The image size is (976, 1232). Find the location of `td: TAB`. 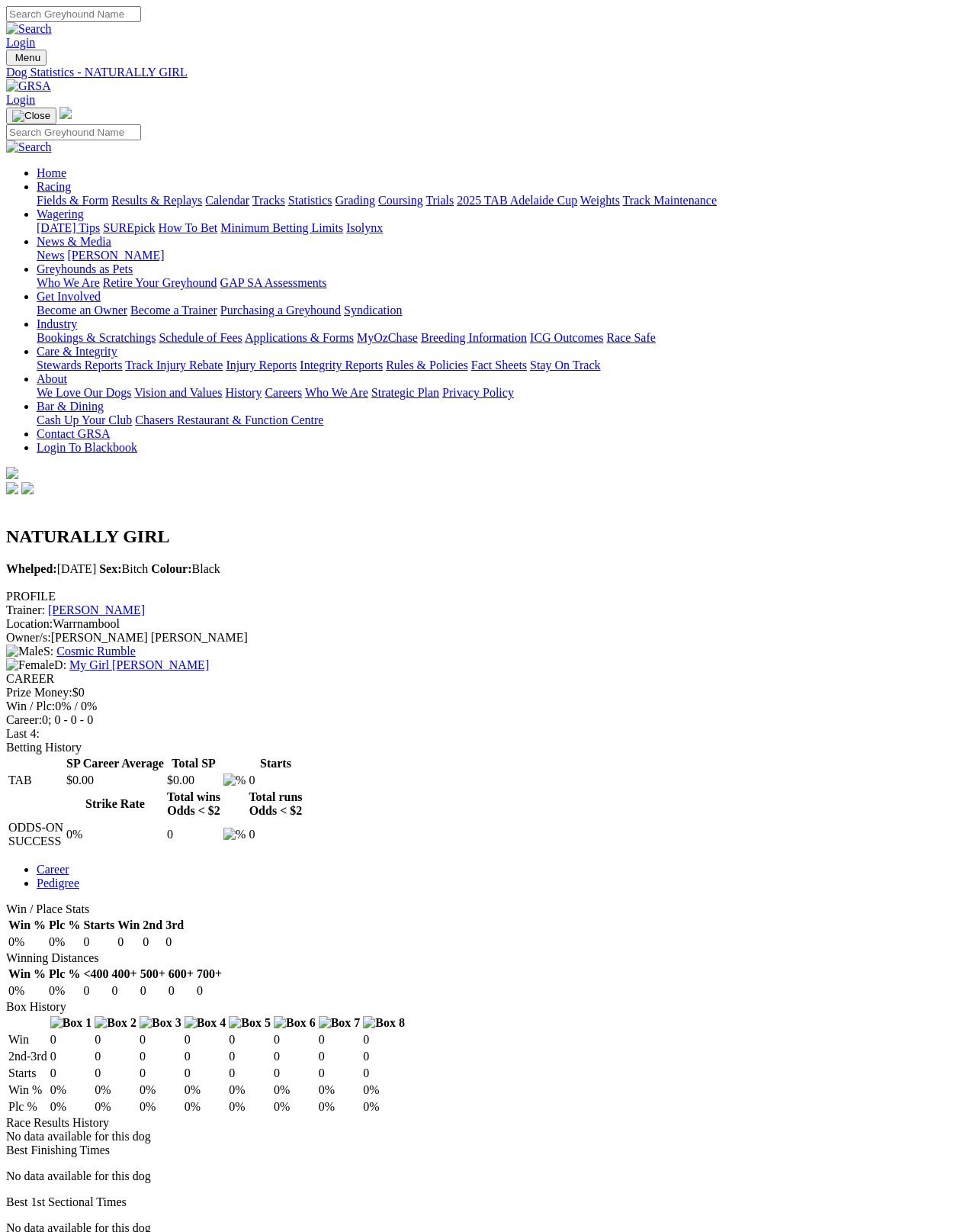

td: TAB is located at coordinates (36, 780).